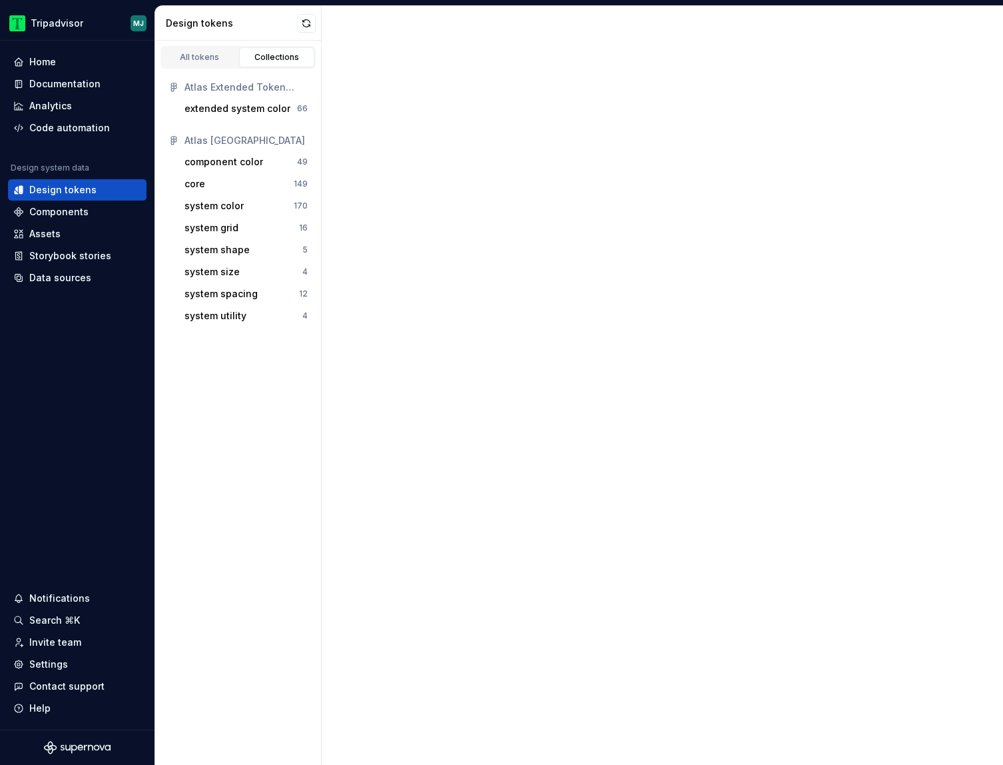  I want to click on div: system shape, so click(217, 250).